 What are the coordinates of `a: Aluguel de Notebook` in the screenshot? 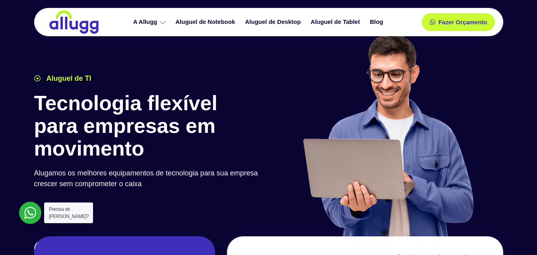 It's located at (206, 22).